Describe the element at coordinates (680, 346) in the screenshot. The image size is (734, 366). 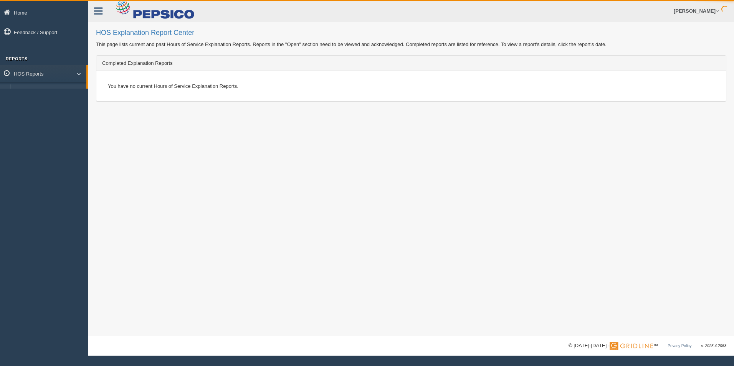
I see `a: Privacy Policy` at that location.